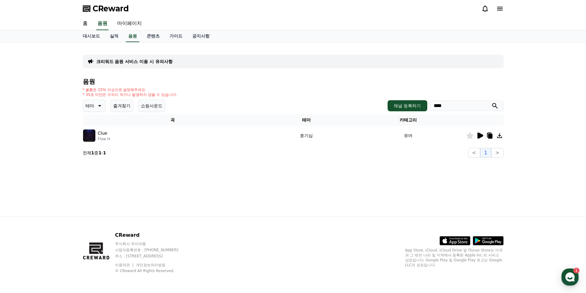  What do you see at coordinates (153, 36) in the screenshot?
I see `a: 콘텐츠` at bounding box center [153, 36].